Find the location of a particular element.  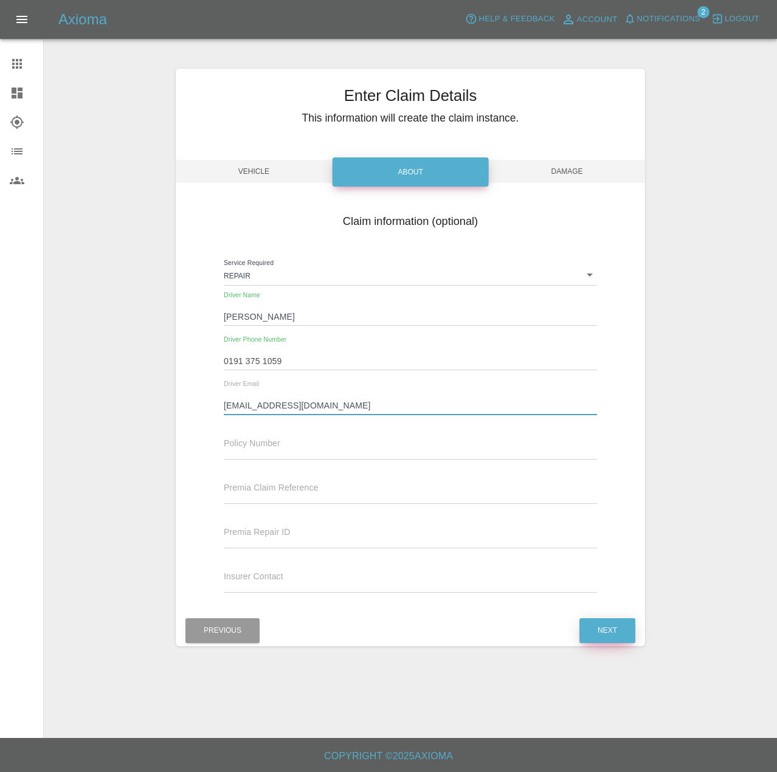

span: Logout is located at coordinates (742, 19).